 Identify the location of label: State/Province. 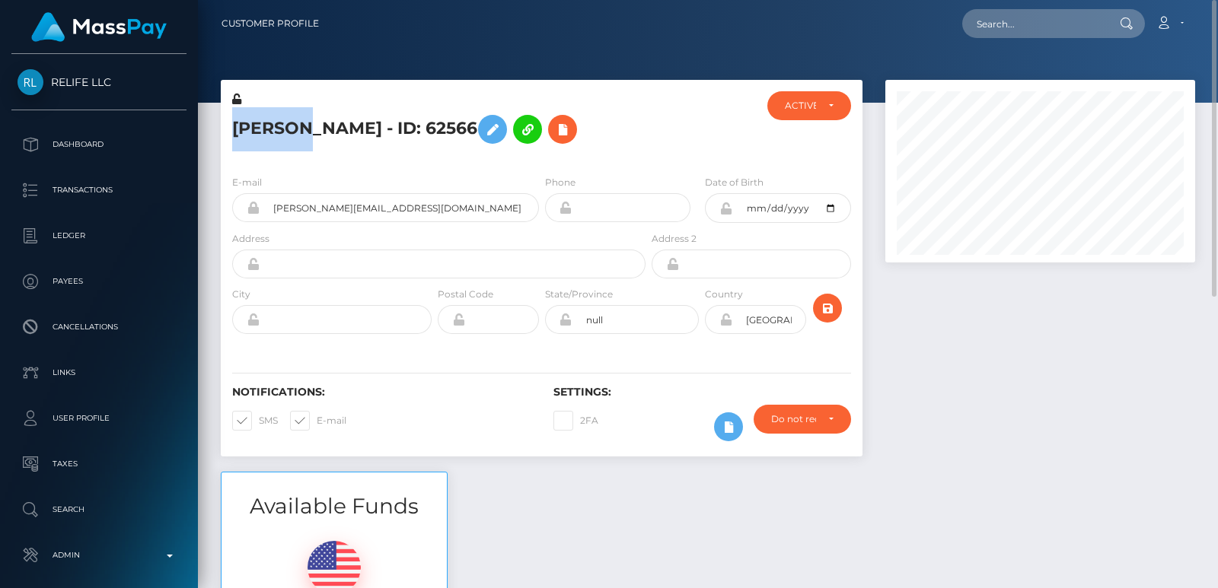
(578, 295).